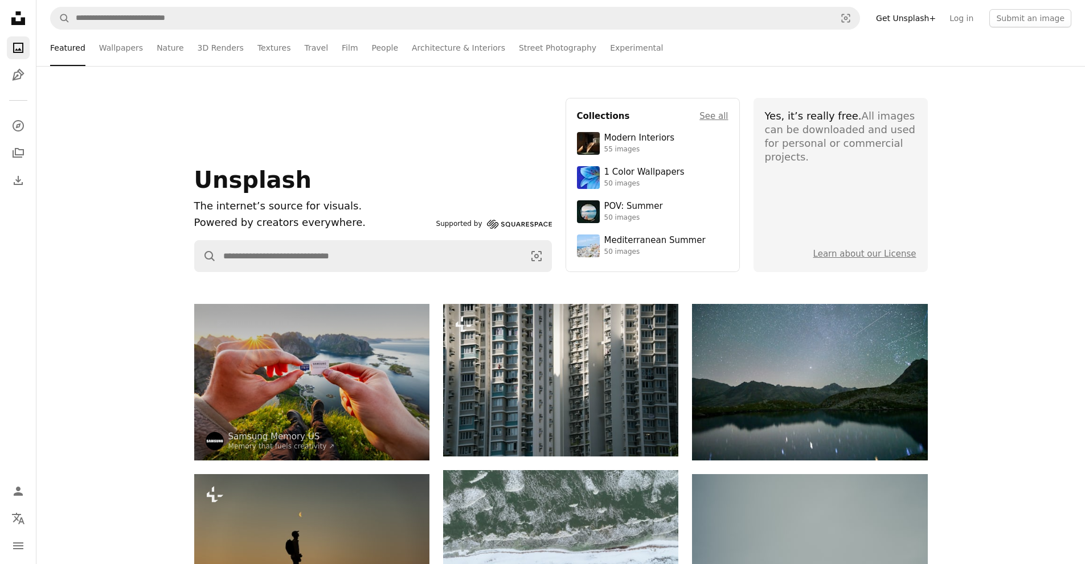 This screenshot has width=1085, height=564. Describe the element at coordinates (18, 126) in the screenshot. I see `a: Explore` at that location.